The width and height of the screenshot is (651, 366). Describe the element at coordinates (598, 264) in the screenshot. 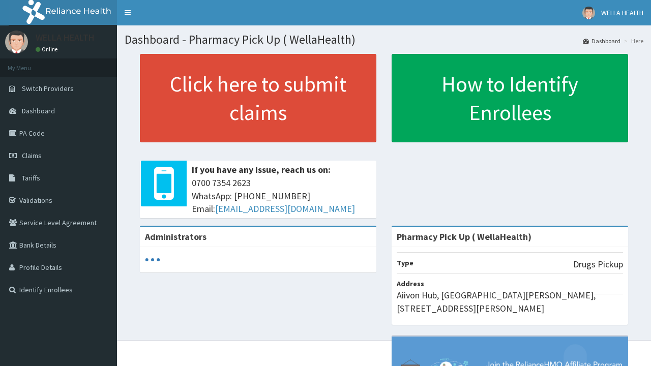

I see `p: Drugs Pickup` at that location.